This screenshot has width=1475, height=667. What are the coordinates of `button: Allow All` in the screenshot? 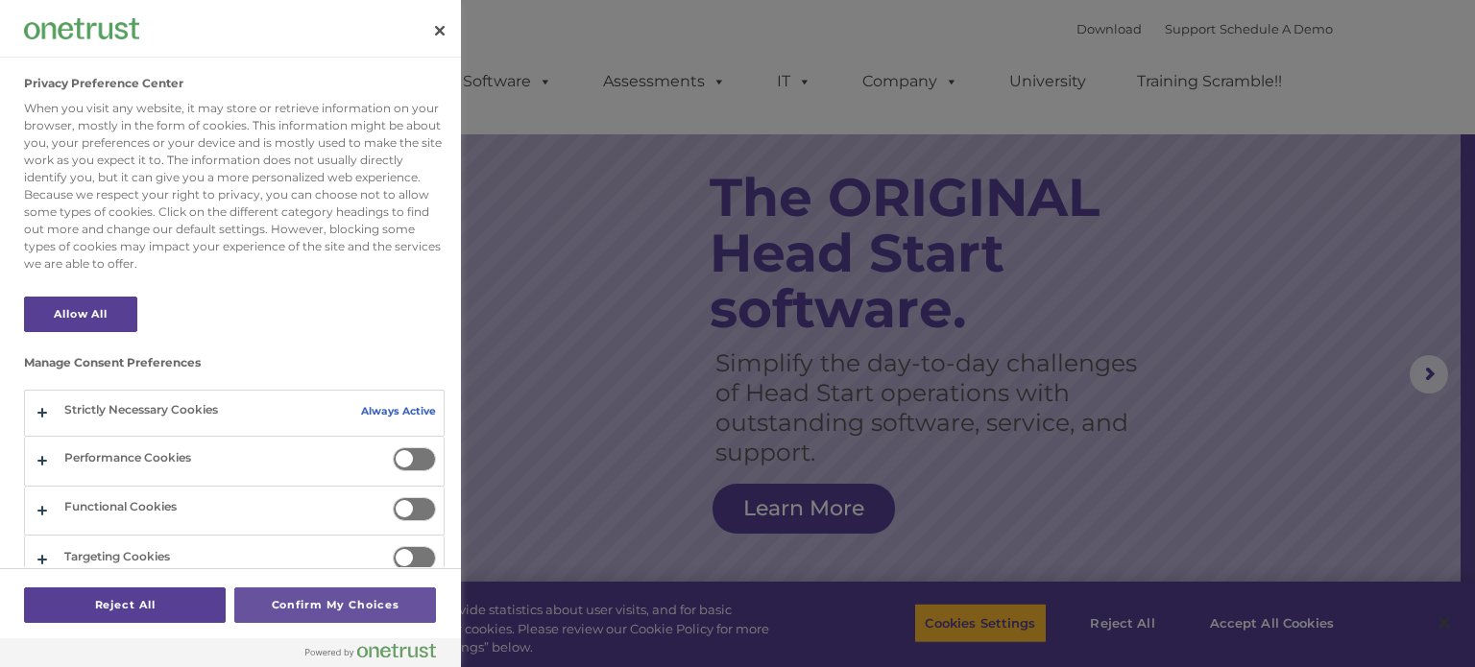 It's located at (81, 314).